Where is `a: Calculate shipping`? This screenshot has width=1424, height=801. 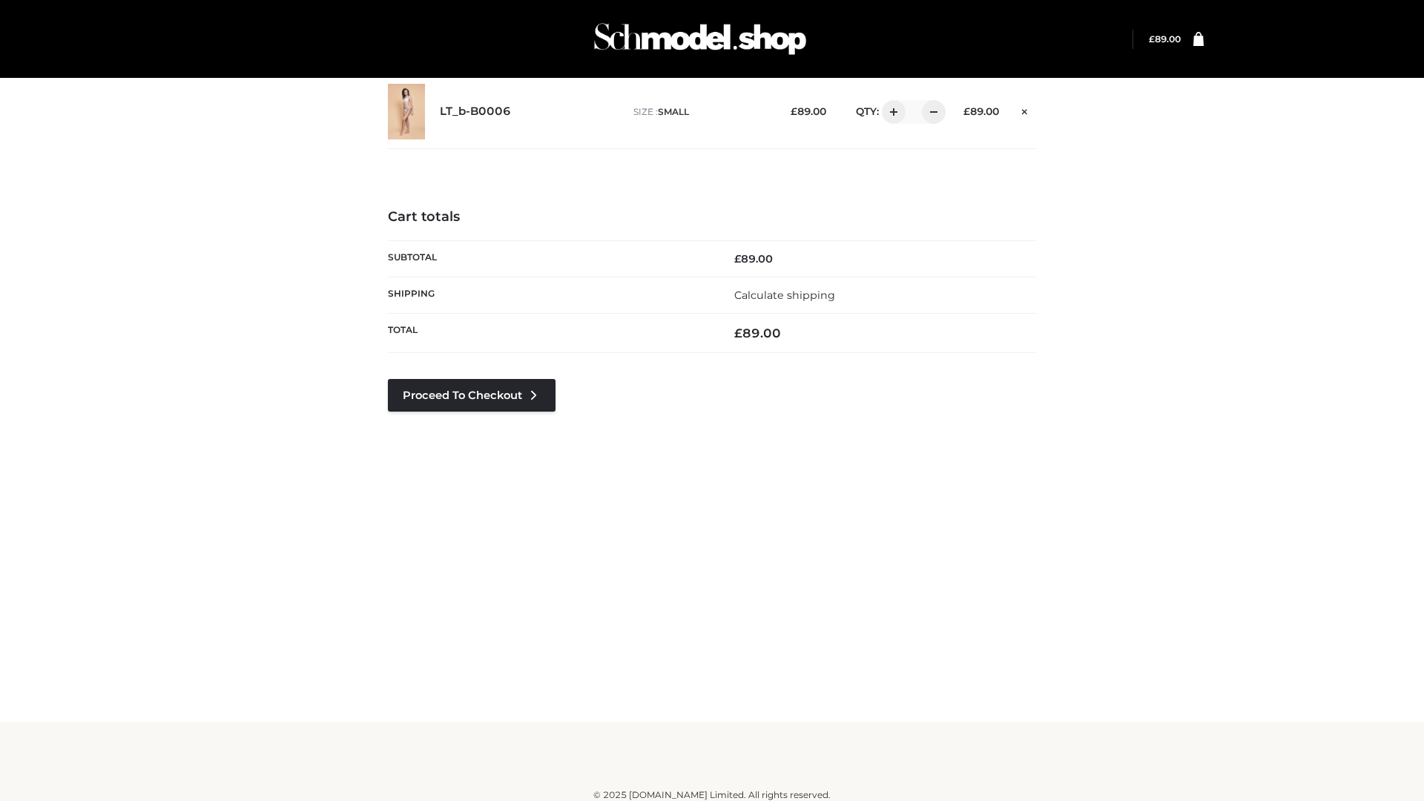 a: Calculate shipping is located at coordinates (784, 295).